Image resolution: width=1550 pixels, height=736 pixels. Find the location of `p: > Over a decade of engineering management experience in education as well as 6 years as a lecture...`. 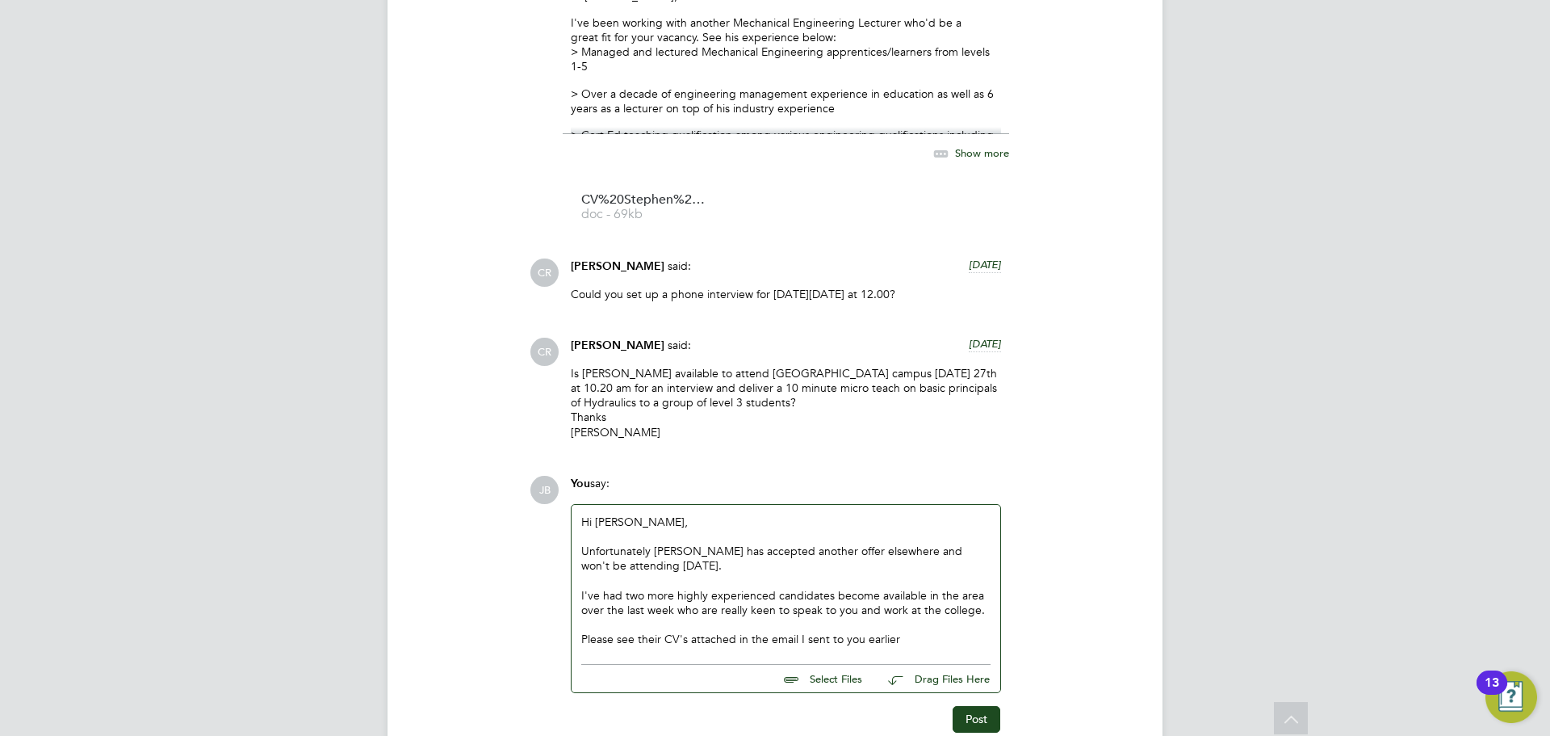

p: > Over a decade of engineering management experience in education as well as 6 years as a lecture... is located at coordinates (786, 101).